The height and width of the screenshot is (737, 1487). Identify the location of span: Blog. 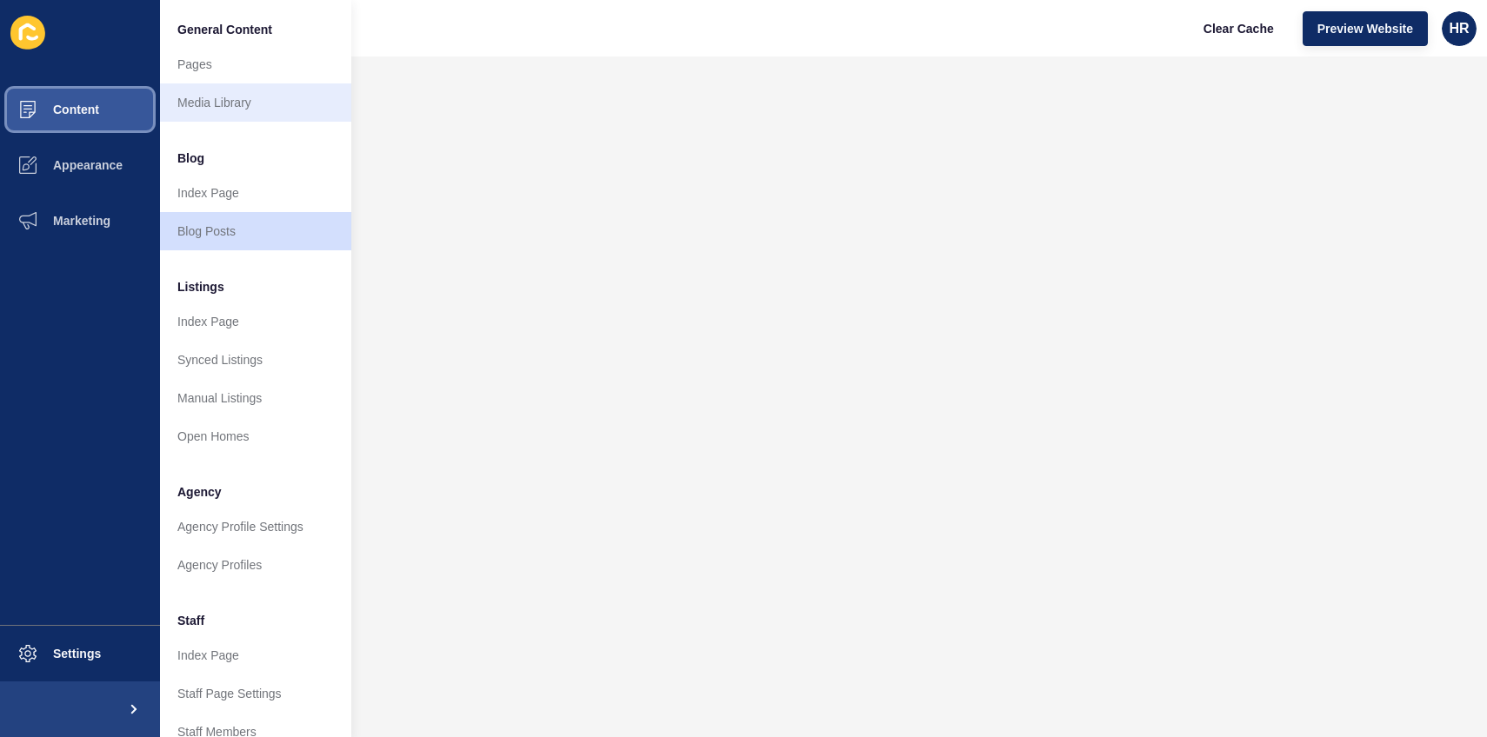
(190, 158).